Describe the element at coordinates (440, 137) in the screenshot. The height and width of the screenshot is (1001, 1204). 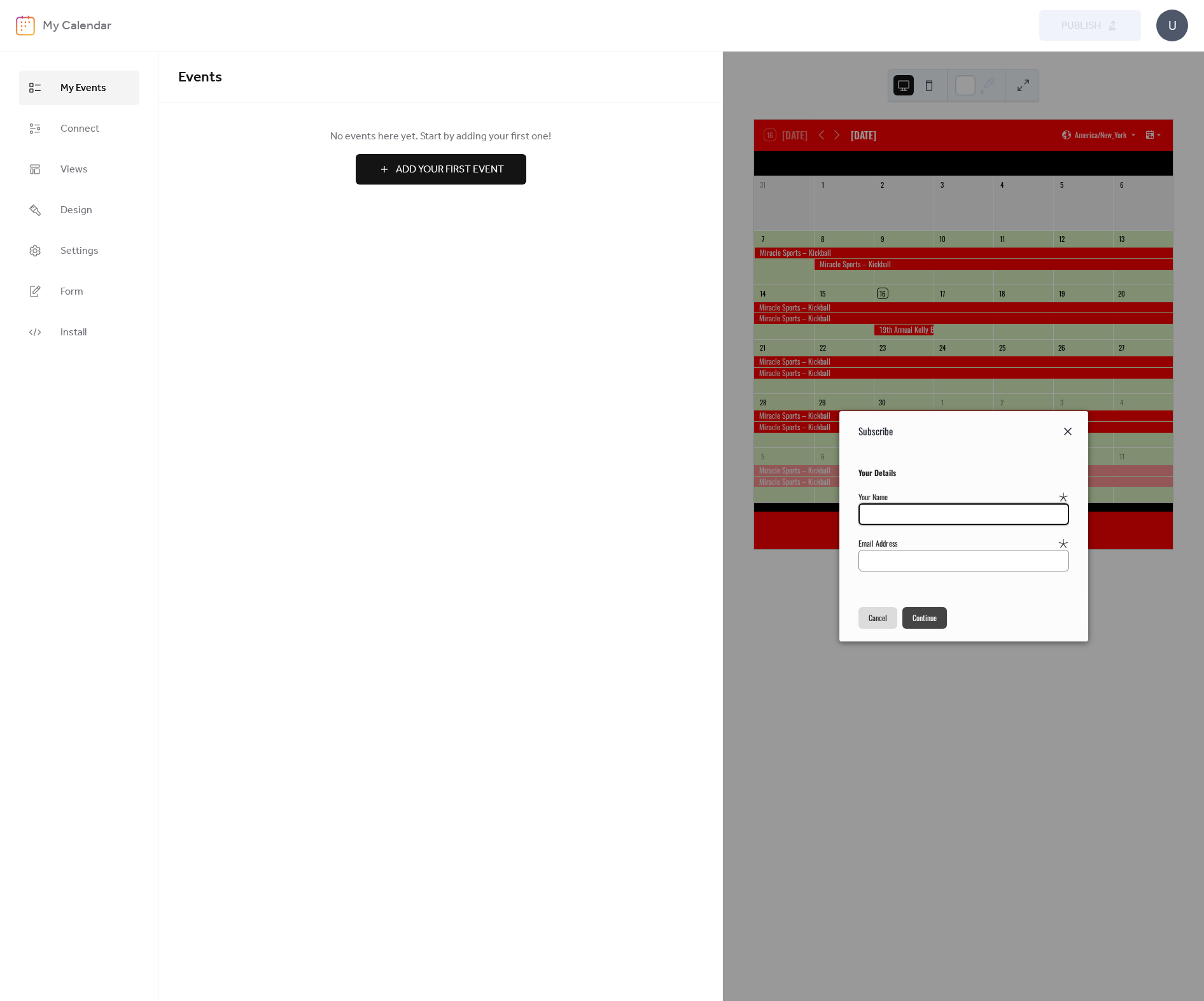
I see `span: No events here yet. Start by adding your first one!` at that location.